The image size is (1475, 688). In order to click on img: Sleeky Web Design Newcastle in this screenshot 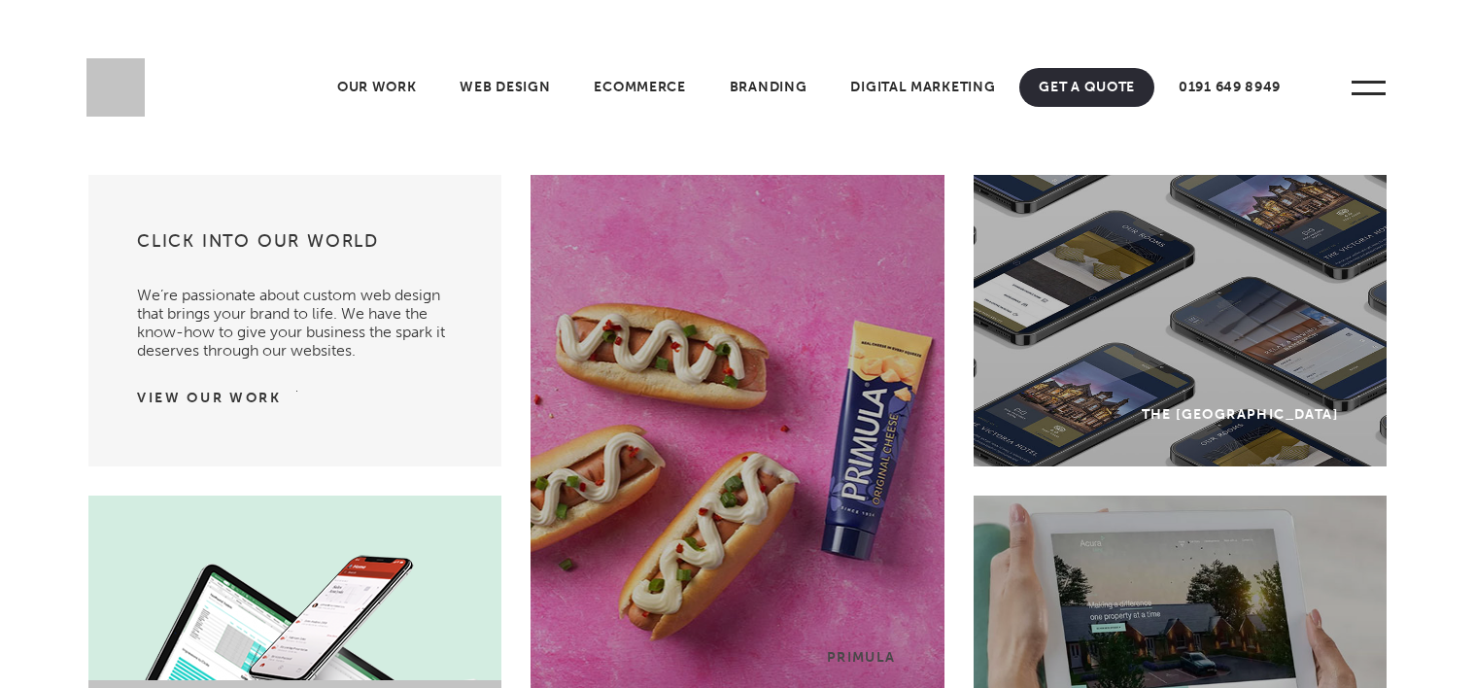, I will do `click(116, 87)`.